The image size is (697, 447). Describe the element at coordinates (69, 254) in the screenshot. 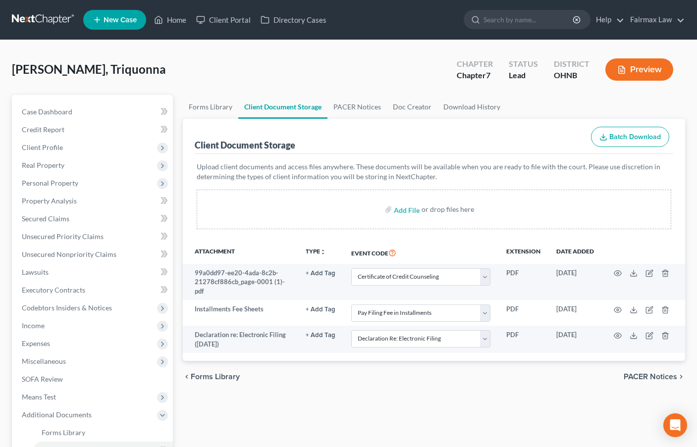

I see `span: Unsecured Nonpriority Claims` at that location.